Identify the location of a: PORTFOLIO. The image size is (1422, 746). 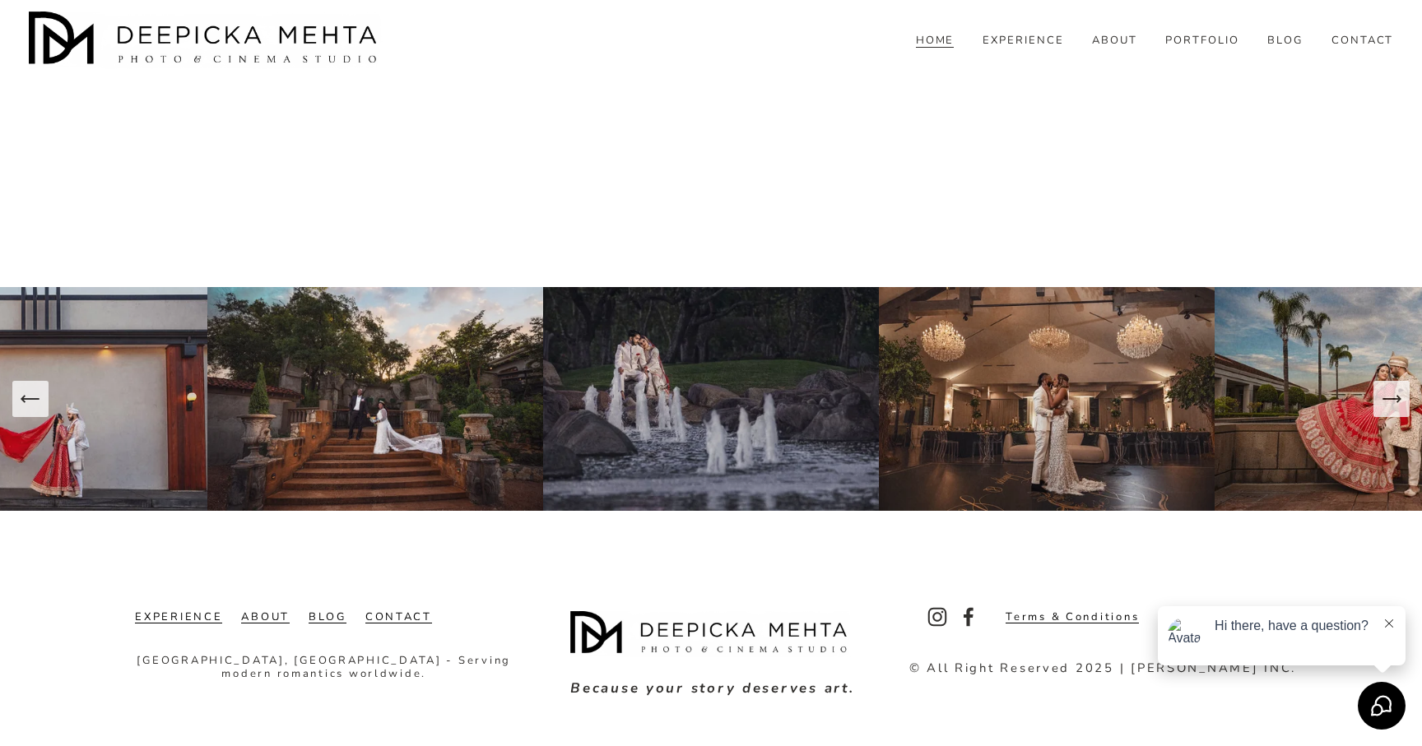
(1202, 41).